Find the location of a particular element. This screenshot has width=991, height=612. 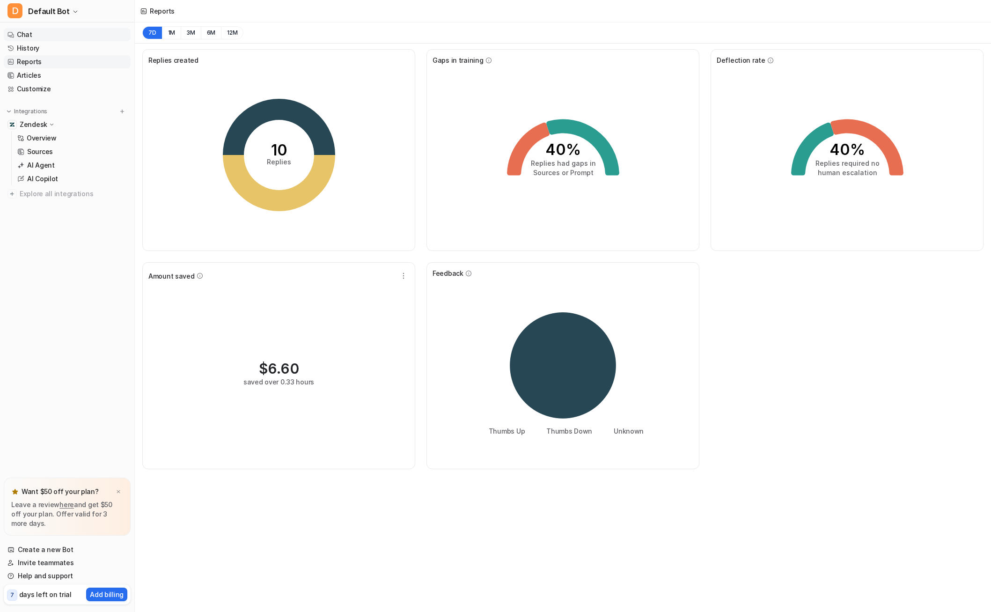

a: Reports is located at coordinates (67, 62).